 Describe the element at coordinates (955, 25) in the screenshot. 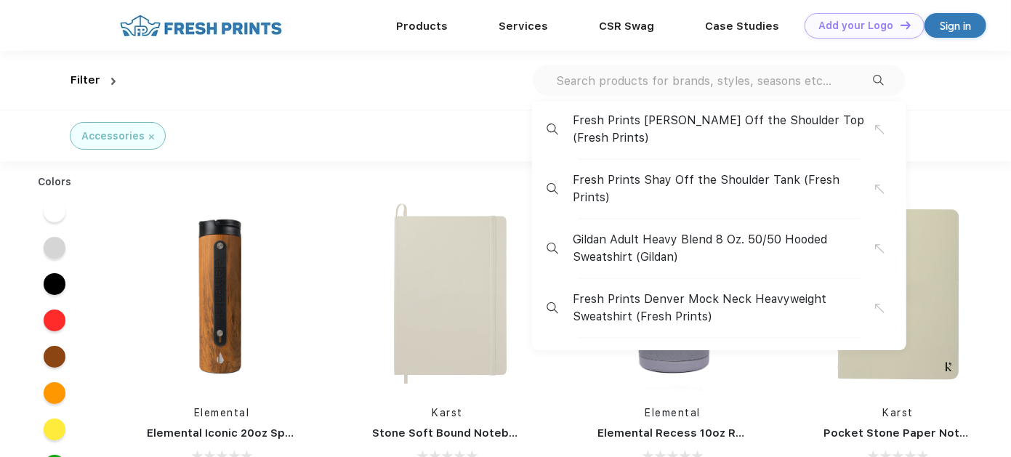

I see `div: Sign in` at that location.